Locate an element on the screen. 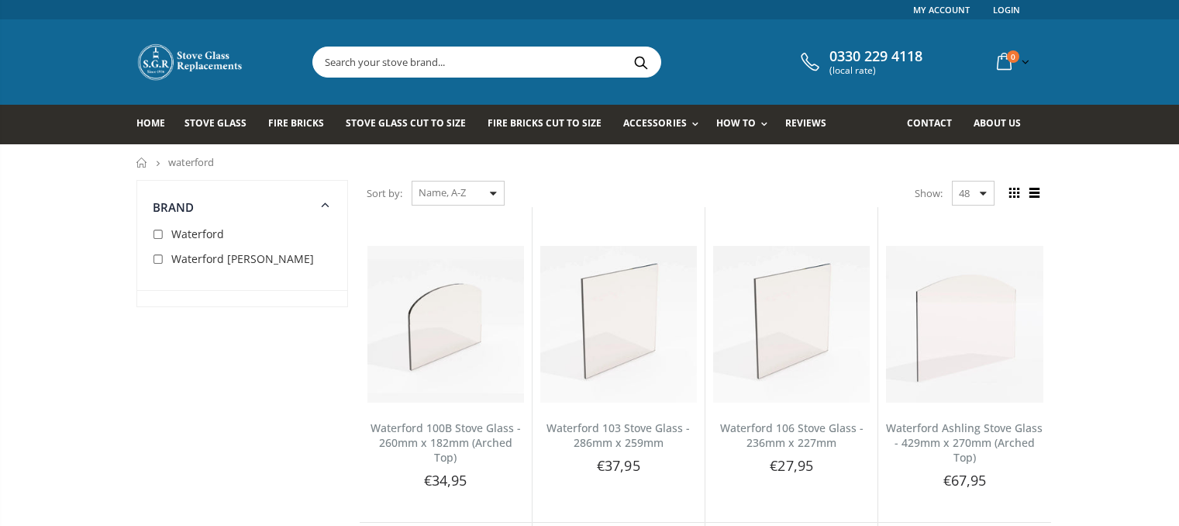  button: Search is located at coordinates (641, 62).